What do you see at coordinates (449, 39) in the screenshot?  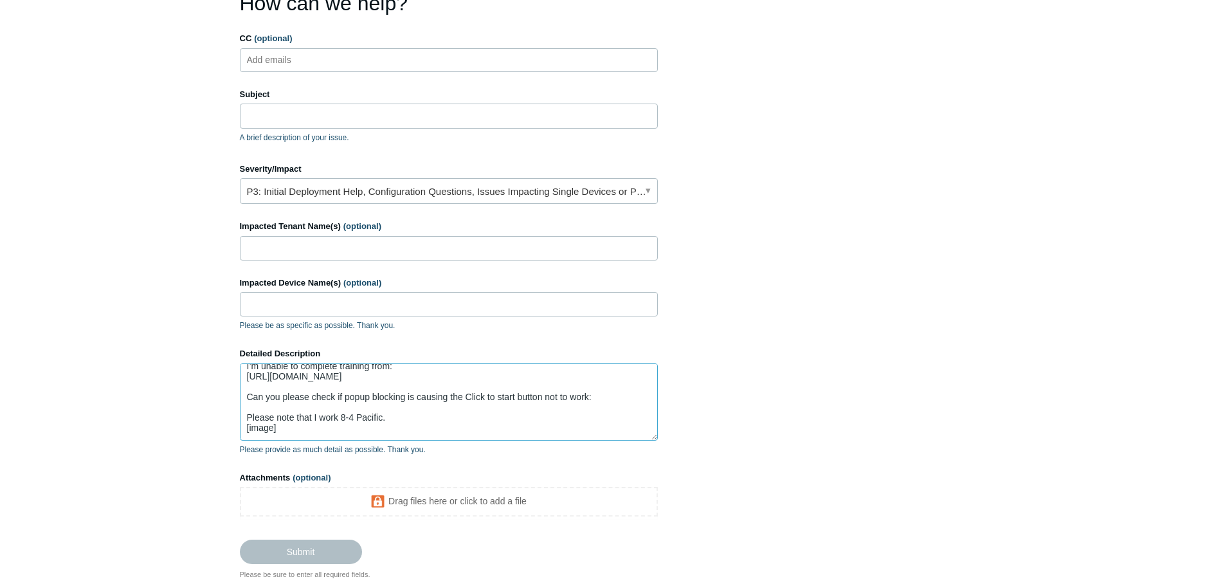 I see `label: CC` at bounding box center [449, 39].